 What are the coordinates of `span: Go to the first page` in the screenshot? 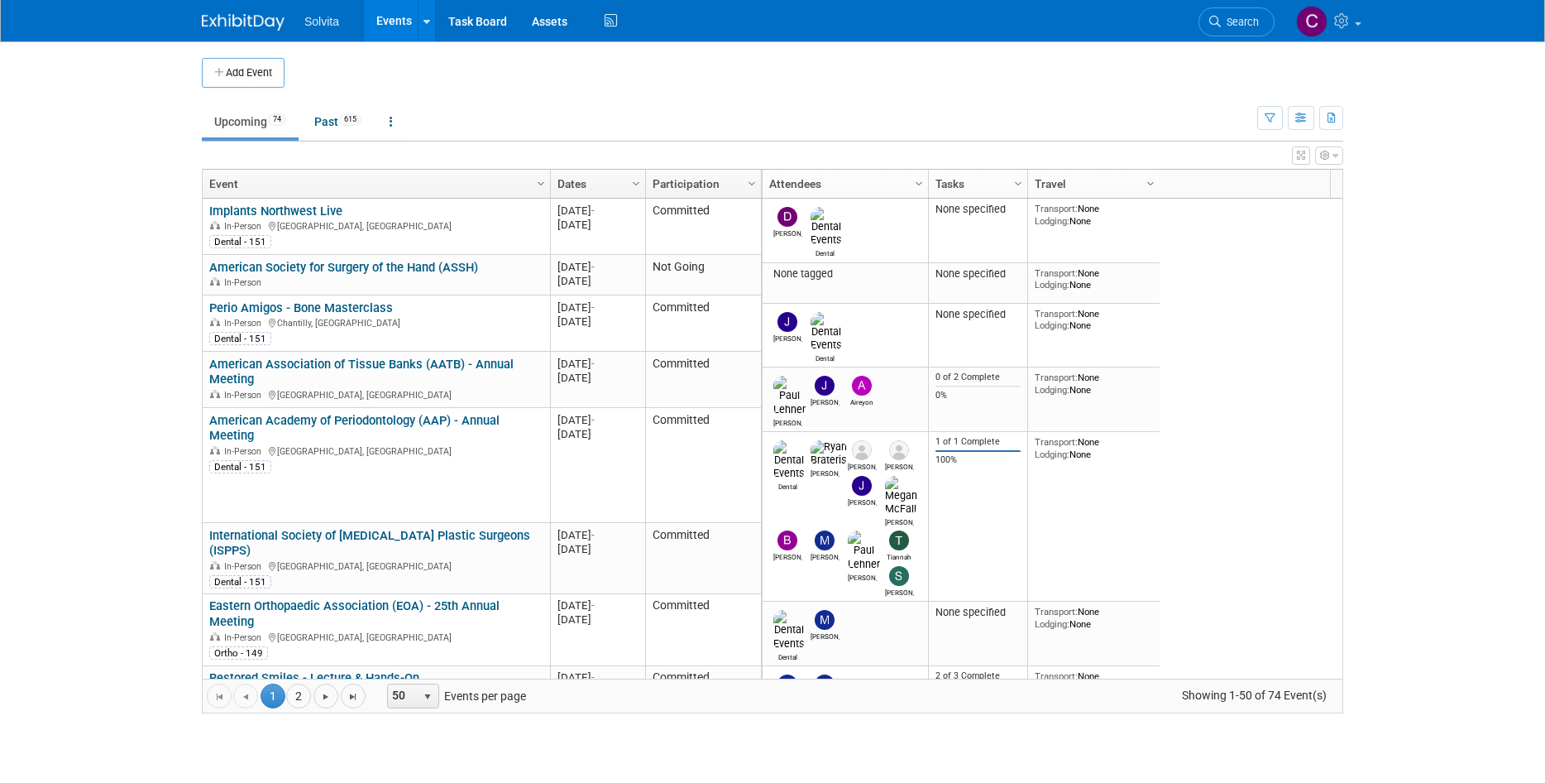 It's located at (219, 697).